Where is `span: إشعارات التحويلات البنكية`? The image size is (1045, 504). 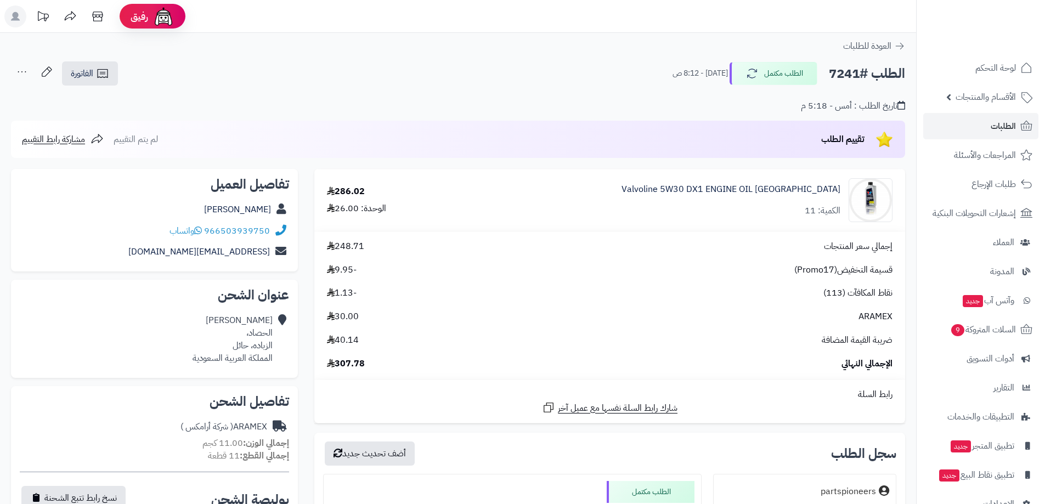 span: إشعارات التحويلات البنكية is located at coordinates (974, 213).